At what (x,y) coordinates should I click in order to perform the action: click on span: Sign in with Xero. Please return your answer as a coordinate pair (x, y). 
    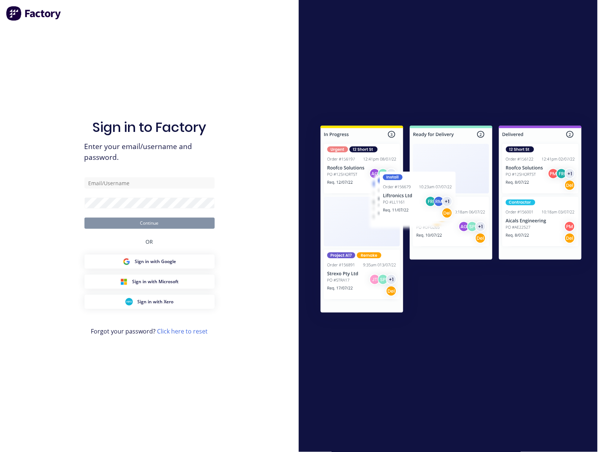
    Looking at the image, I should click on (155, 302).